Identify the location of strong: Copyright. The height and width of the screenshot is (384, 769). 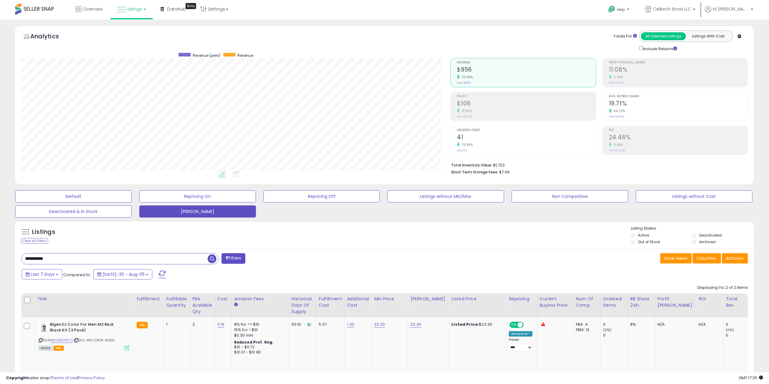
(17, 378).